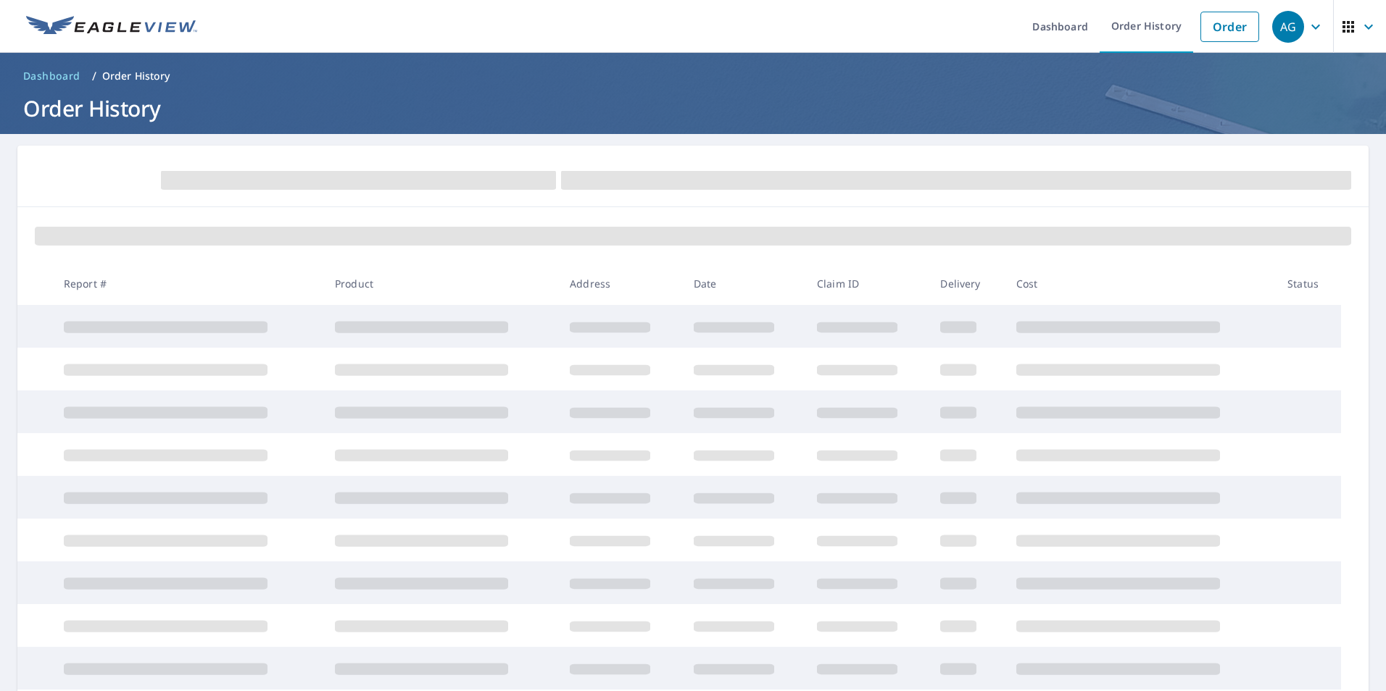 This screenshot has width=1386, height=691. I want to click on th: Address, so click(620, 283).